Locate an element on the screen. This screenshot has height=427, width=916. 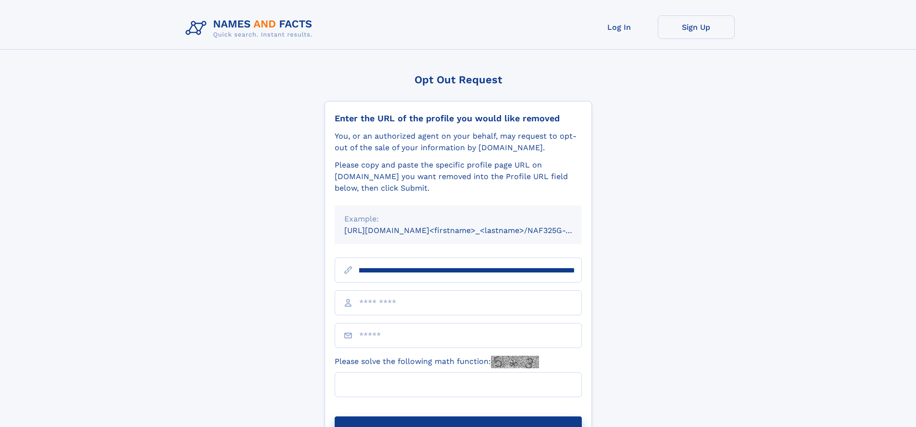
a: Sign Up is located at coordinates (696, 27).